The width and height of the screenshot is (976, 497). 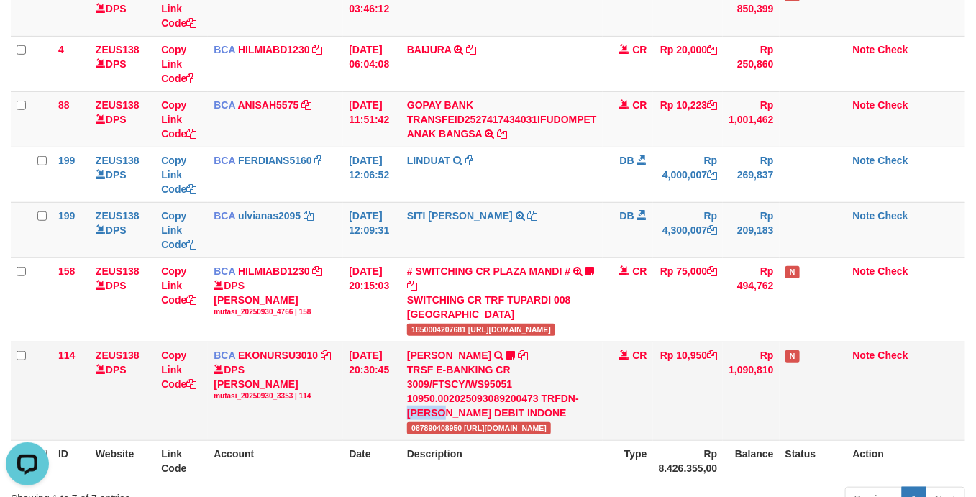 What do you see at coordinates (181, 460) in the screenshot?
I see `th: Link Code` at bounding box center [181, 460].